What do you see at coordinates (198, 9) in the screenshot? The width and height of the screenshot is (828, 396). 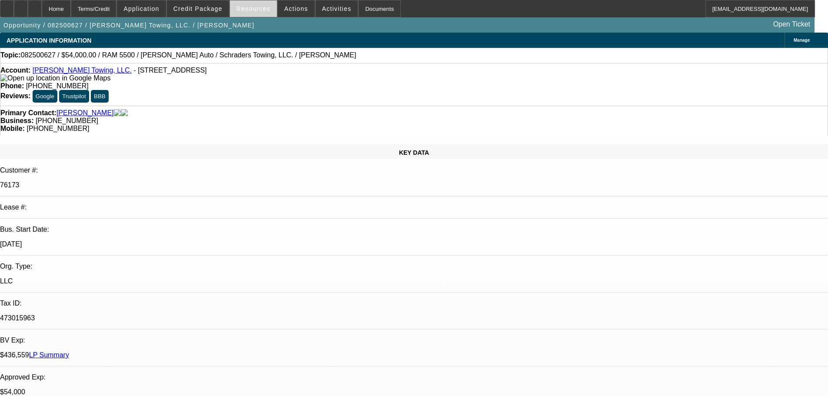 I see `span: Credit Package` at bounding box center [198, 9].